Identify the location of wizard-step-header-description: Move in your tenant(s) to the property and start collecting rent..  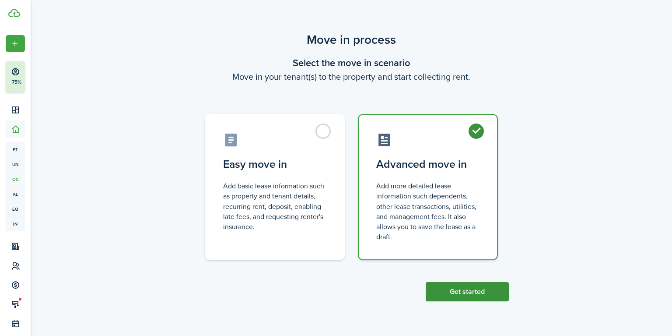
(351, 77).